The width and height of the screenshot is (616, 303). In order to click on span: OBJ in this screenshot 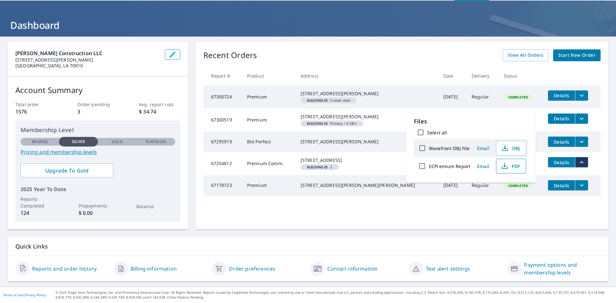, I will do `click(510, 148)`.